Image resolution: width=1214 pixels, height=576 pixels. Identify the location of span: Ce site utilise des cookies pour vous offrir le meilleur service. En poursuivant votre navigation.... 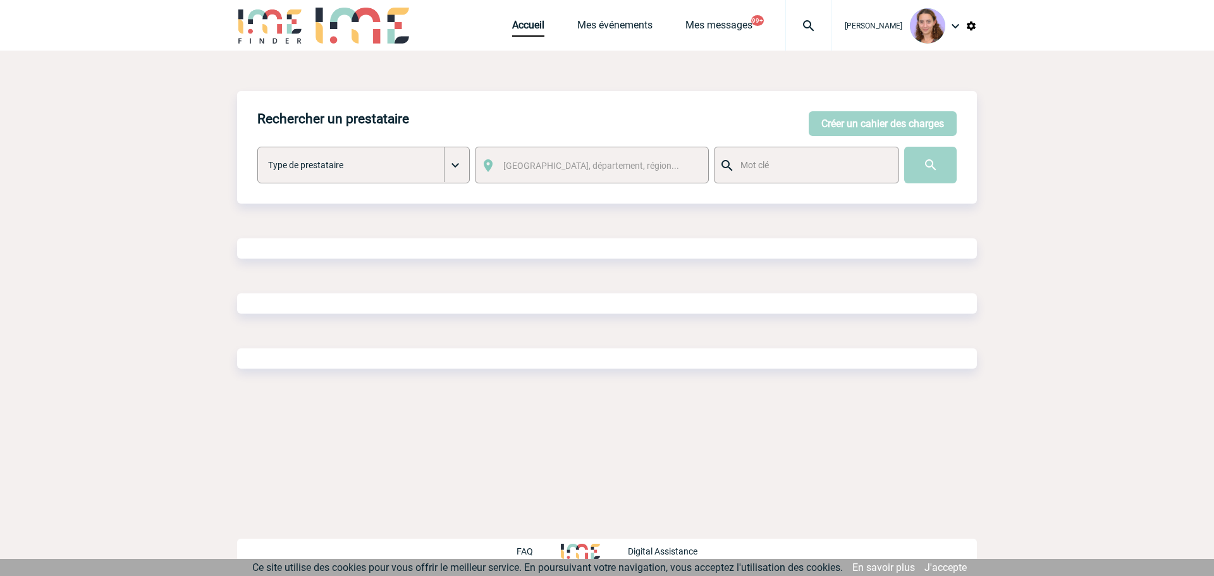
(548, 567).